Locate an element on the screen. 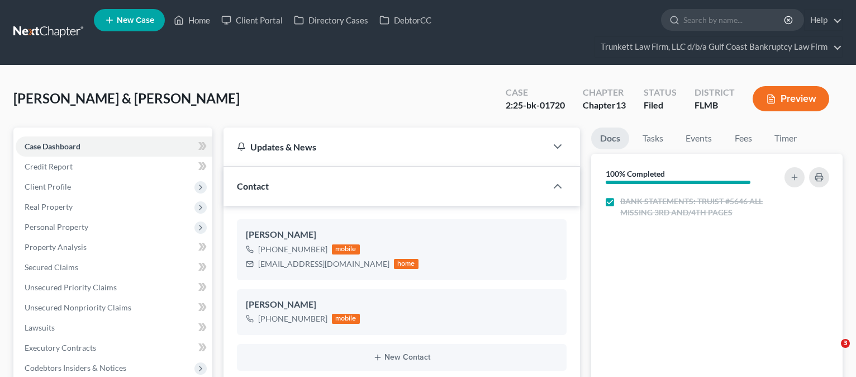  span: Contact is located at coordinates (253, 186).